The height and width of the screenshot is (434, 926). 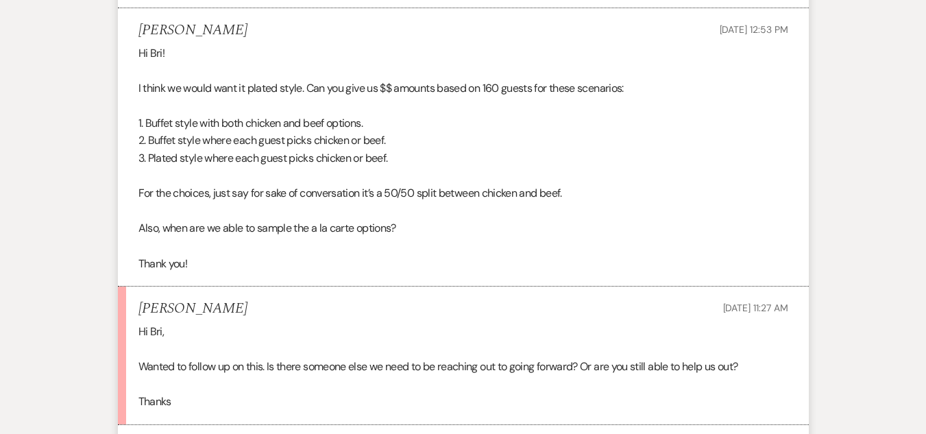 I want to click on p: Hi Bri,, so click(x=463, y=332).